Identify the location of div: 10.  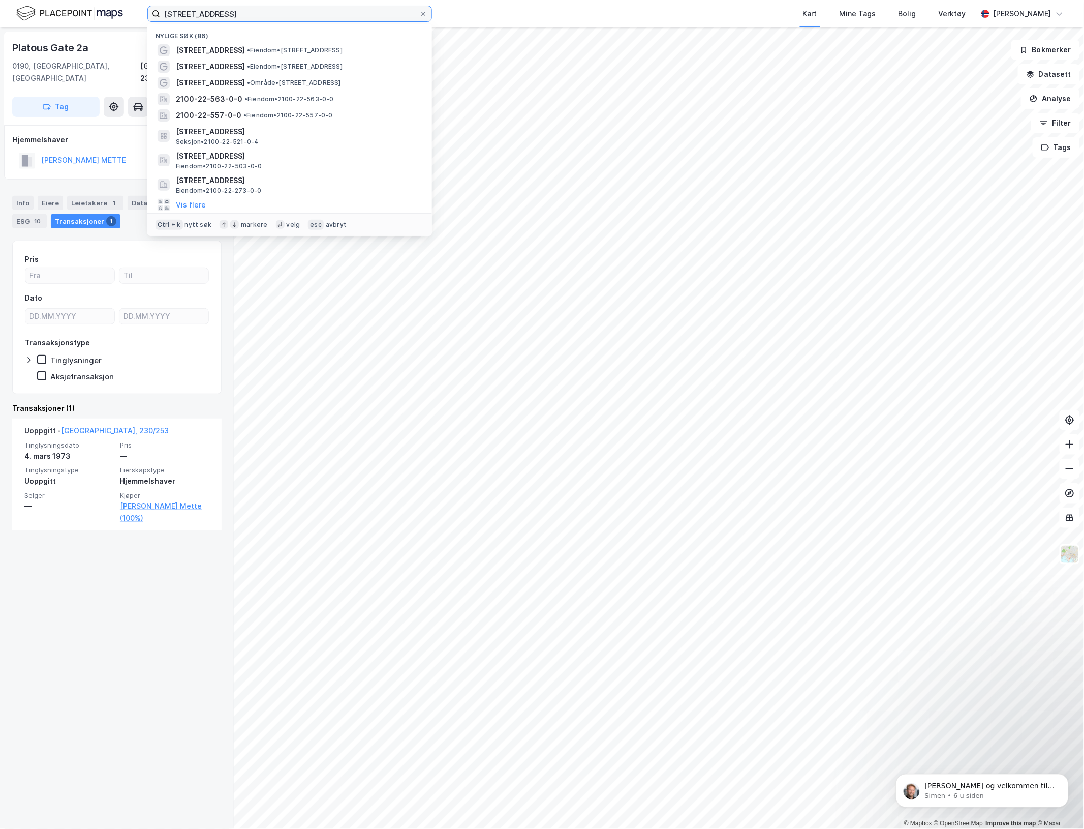
(37, 221).